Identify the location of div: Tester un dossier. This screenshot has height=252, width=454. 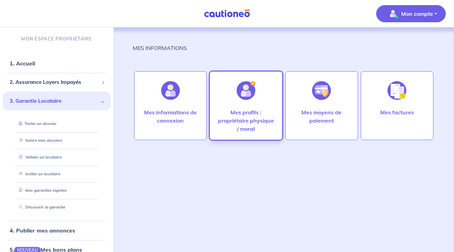
(57, 124).